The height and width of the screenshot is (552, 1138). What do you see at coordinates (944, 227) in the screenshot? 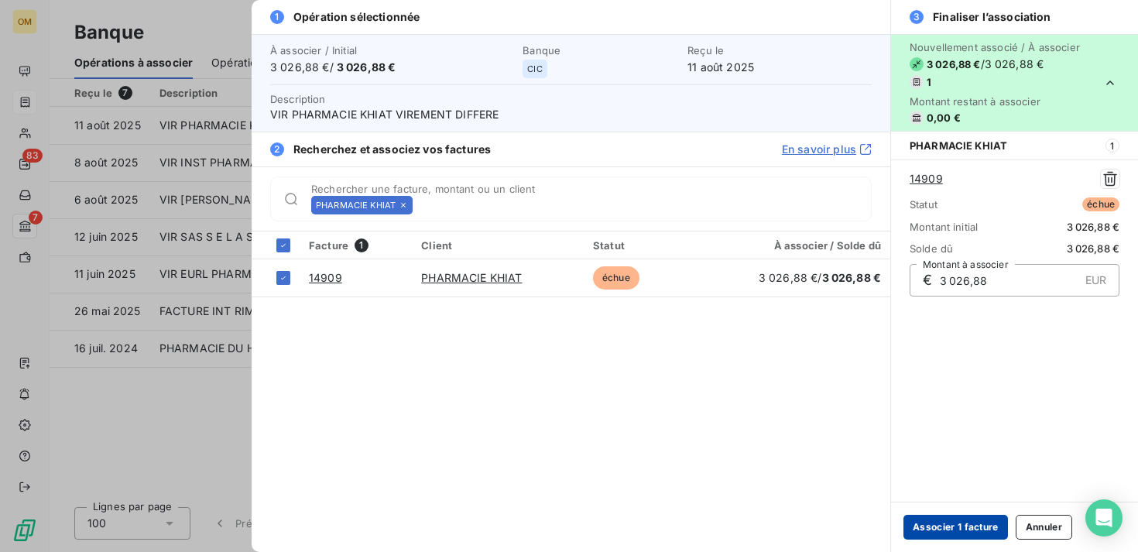
I see `span: Montant initial` at bounding box center [944, 227].